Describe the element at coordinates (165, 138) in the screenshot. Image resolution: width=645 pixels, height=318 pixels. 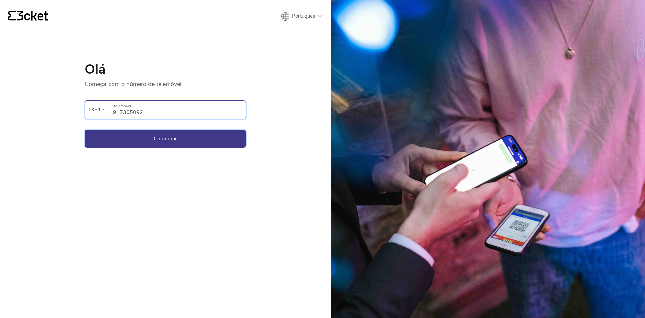
I see `button: Continuar` at that location.